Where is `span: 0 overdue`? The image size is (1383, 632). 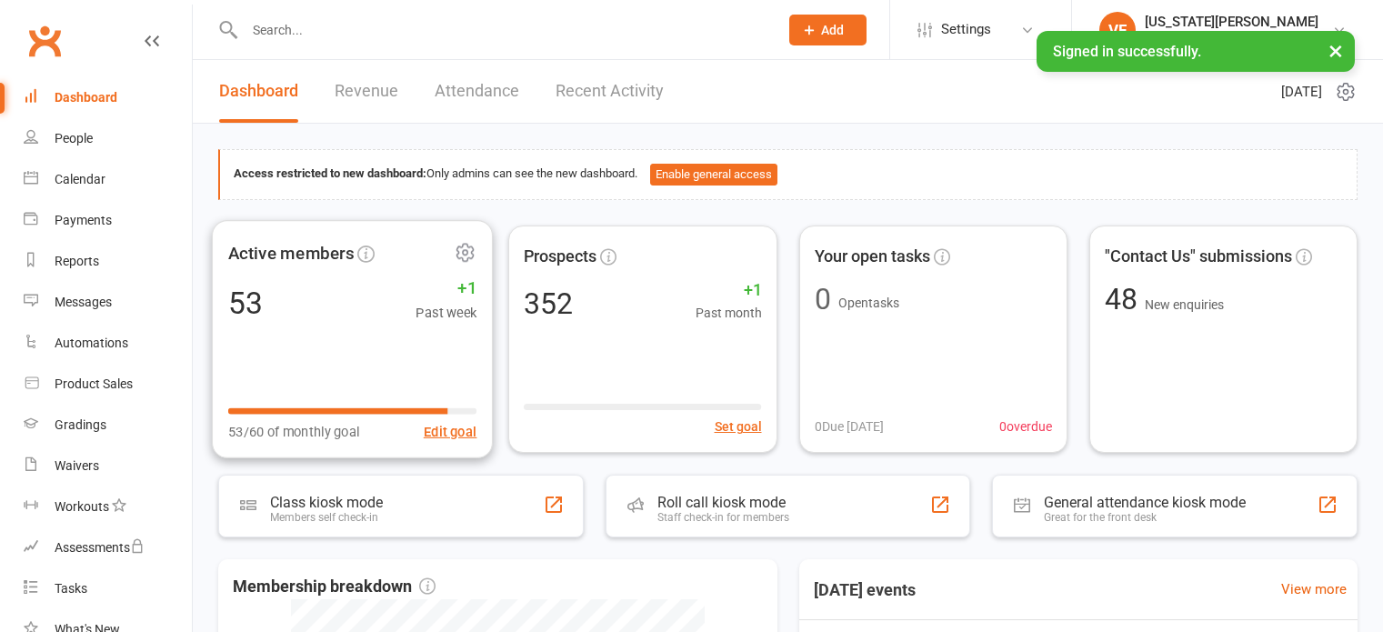
span: 0 overdue is located at coordinates (1025, 426).